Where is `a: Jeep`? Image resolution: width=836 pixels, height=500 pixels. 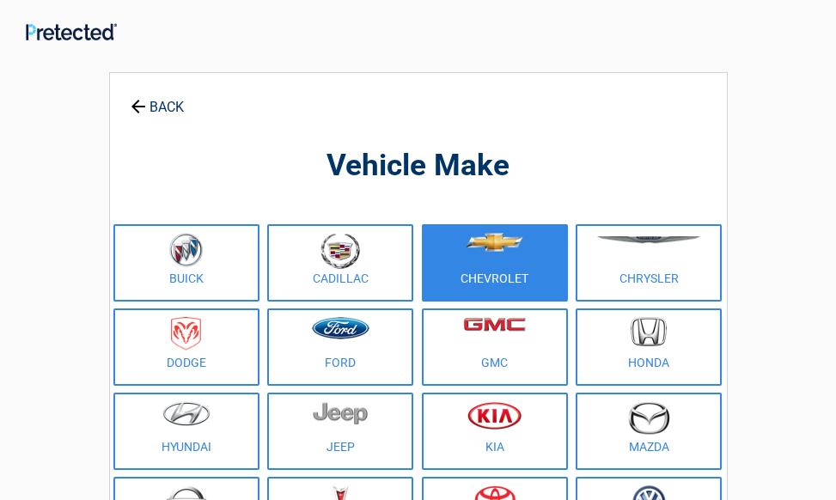
a: Jeep is located at coordinates (340, 431).